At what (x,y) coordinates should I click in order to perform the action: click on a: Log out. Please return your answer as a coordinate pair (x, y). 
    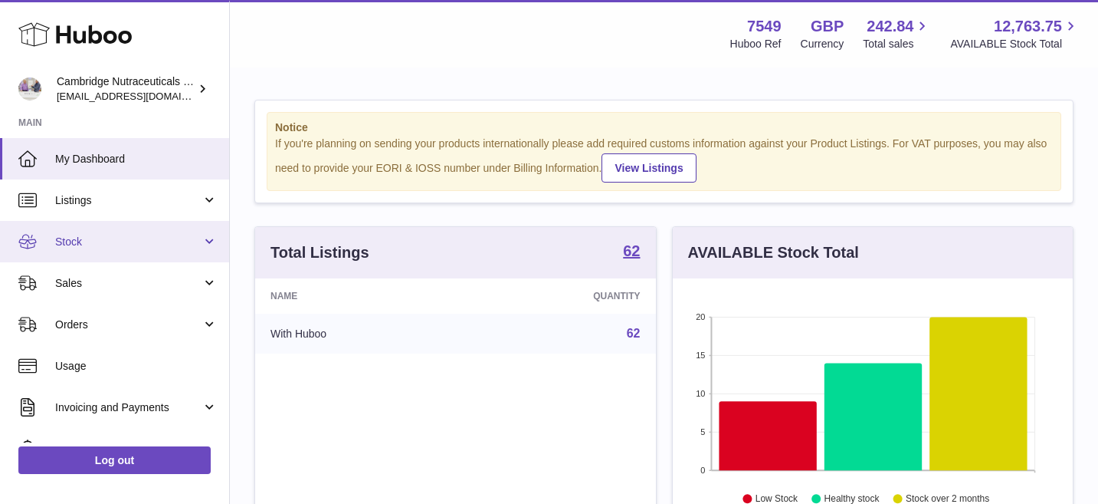
    Looking at the image, I should click on (114, 460).